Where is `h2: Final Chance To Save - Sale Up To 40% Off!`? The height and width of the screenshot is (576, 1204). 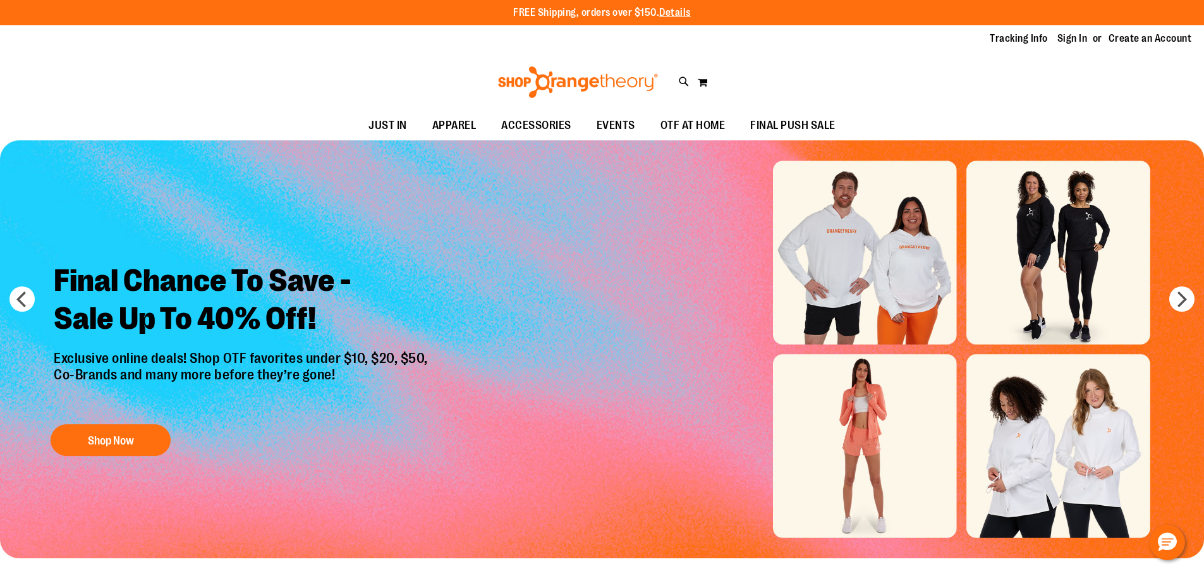
h2: Final Chance To Save - Sale Up To 40% Off! is located at coordinates (242, 301).